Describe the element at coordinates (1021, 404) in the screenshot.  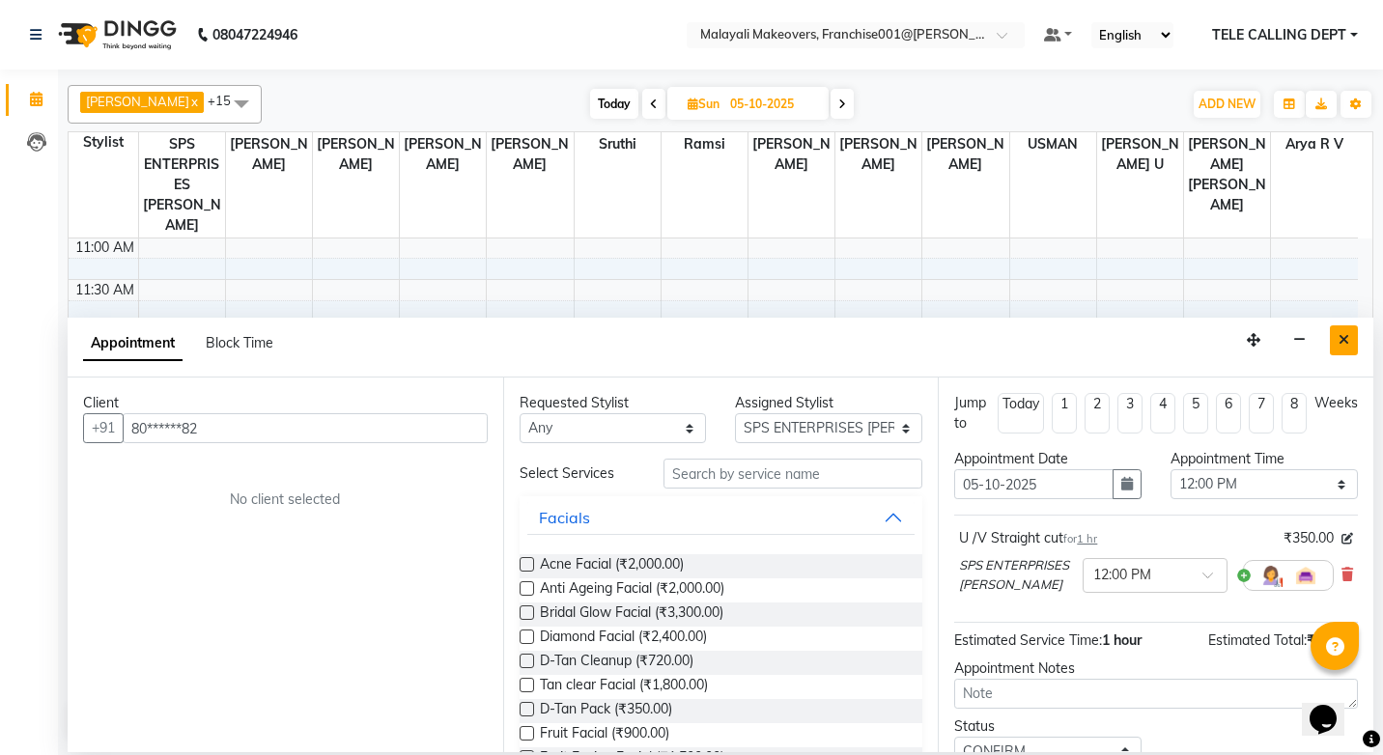
I see `div: Today` at that location.